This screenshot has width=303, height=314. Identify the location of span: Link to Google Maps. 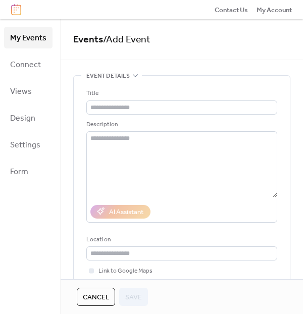
(125, 271).